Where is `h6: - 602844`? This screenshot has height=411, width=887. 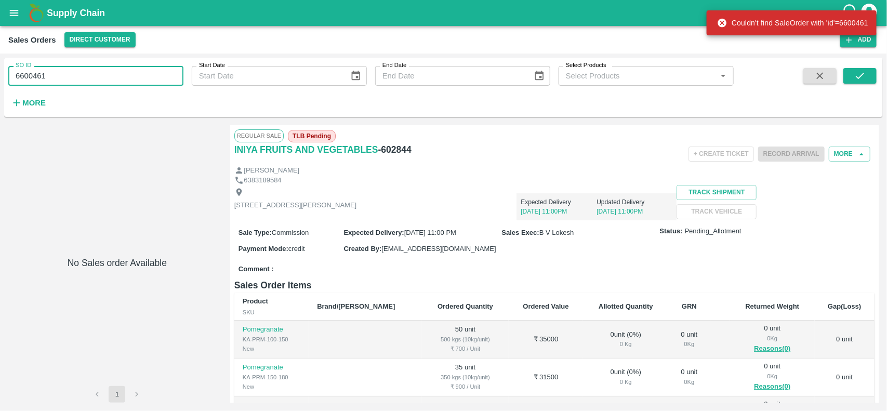 h6: - 602844 is located at coordinates (395, 150).